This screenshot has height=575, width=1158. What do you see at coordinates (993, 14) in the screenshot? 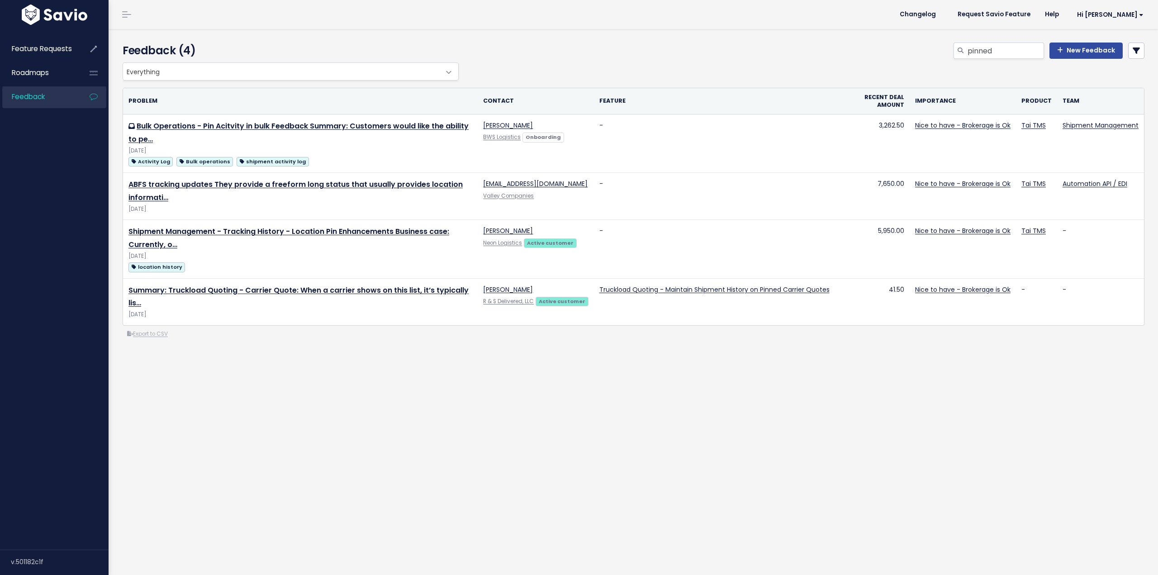
I see `a: Request Savio Feature` at bounding box center [993, 14].